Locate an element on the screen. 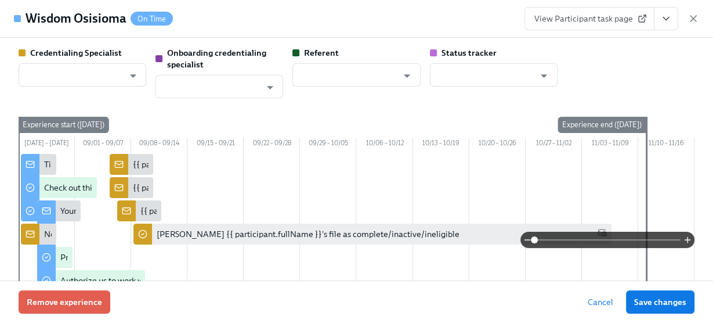  span: View Participant task page is located at coordinates (590, 19).